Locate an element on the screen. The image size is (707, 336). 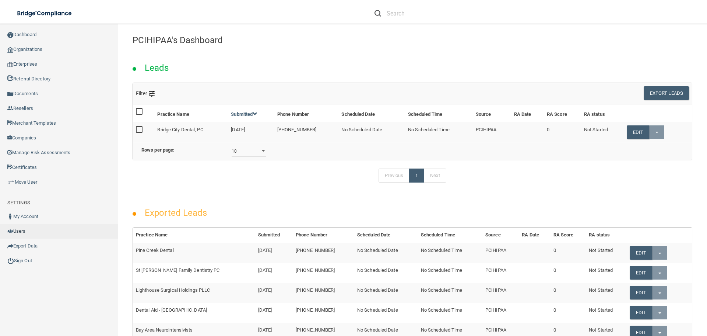
img: ic_reseller.de258add.png is located at coordinates (10, 108).